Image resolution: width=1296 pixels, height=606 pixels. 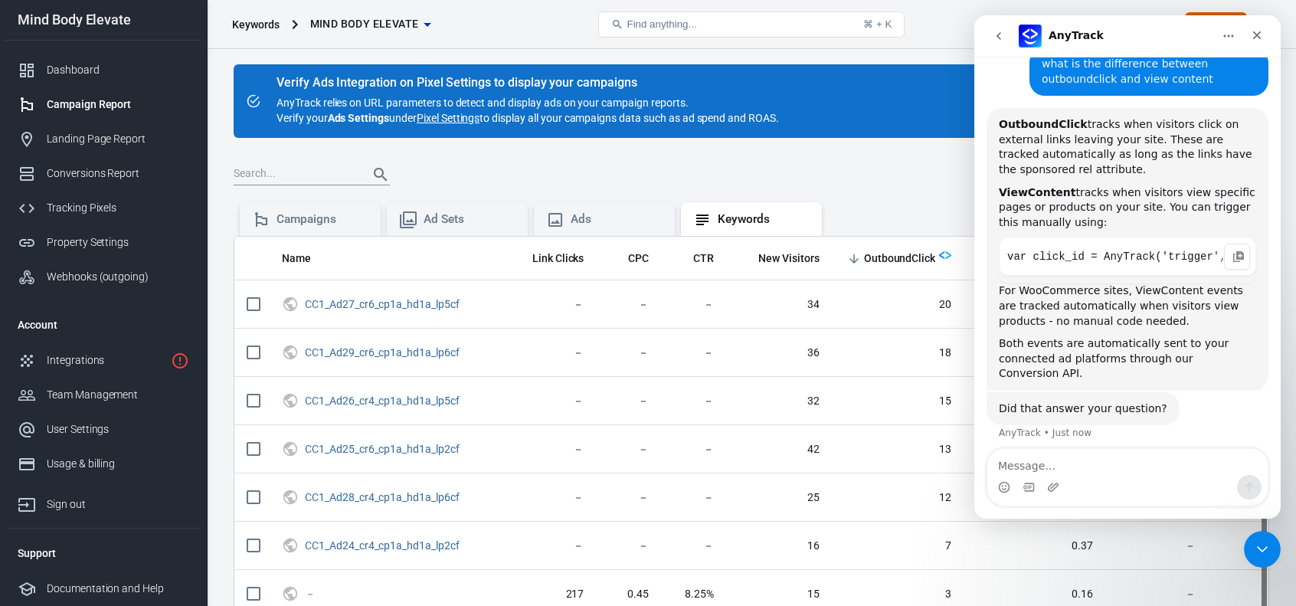 I want to click on li: Support, so click(x=103, y=553).